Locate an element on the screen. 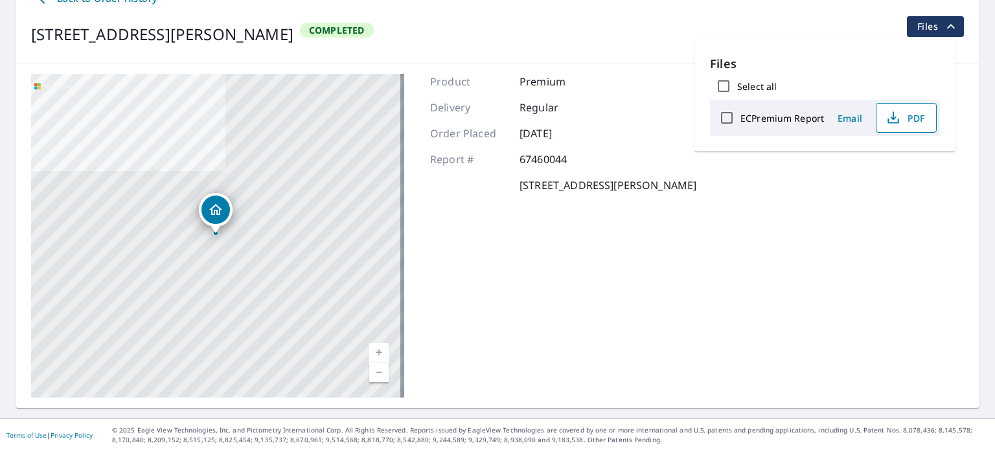 This screenshot has width=995, height=450. button: PDF is located at coordinates (906, 118).